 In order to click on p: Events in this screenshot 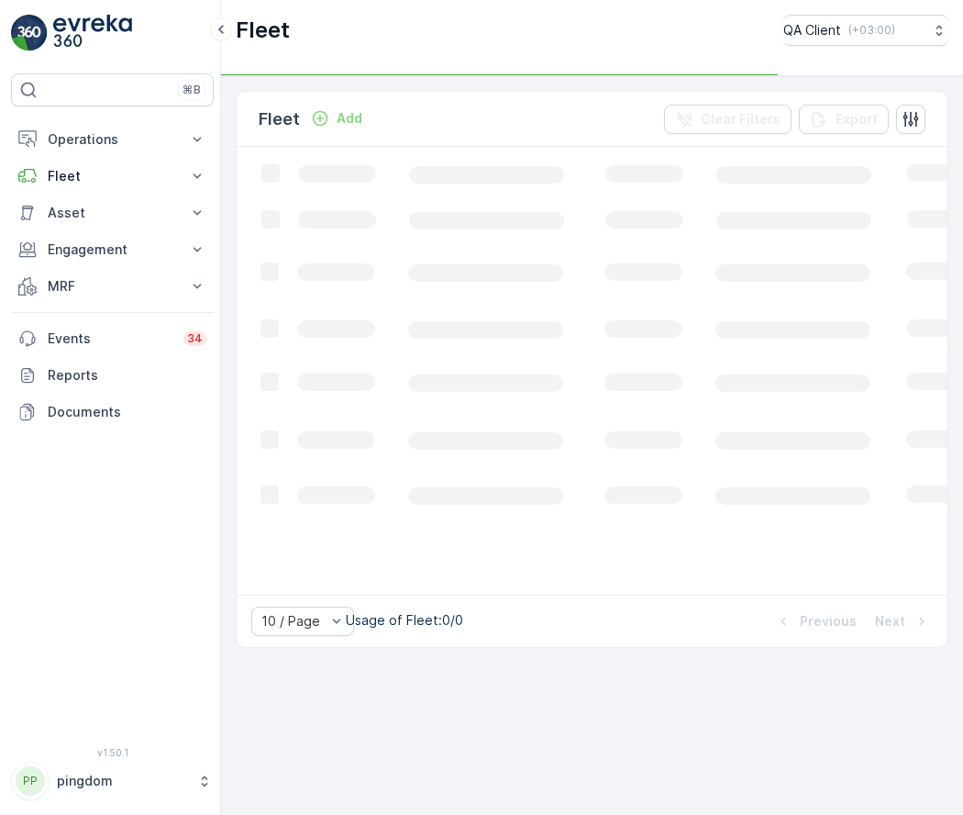, I will do `click(110, 338)`.